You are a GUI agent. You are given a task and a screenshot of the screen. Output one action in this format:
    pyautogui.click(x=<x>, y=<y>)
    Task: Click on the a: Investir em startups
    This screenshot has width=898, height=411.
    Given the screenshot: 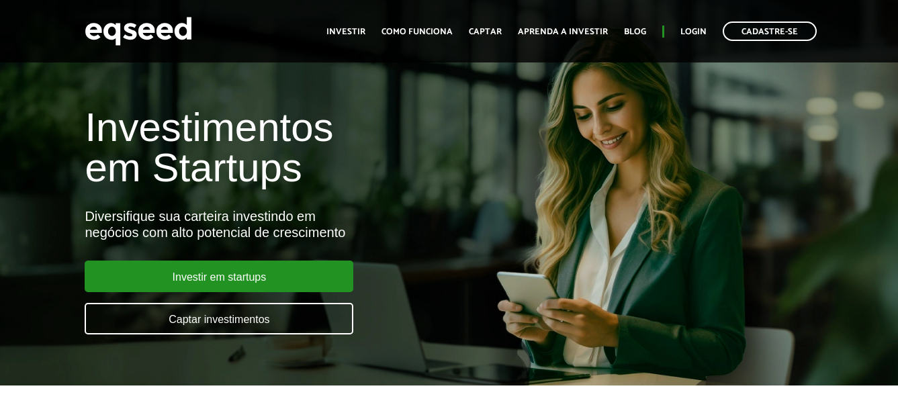 What is the action you would take?
    pyautogui.click(x=219, y=276)
    